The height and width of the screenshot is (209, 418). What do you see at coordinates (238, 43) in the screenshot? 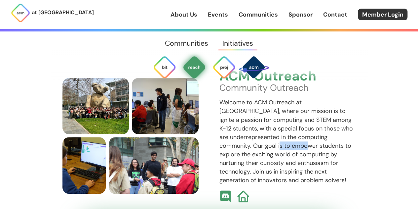
I see `a: Initiatives` at bounding box center [238, 43].